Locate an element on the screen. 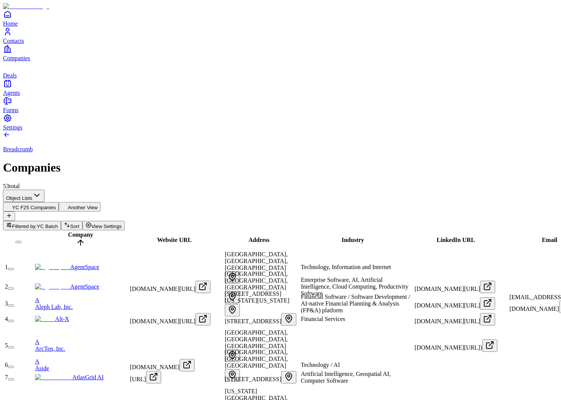  a: AArcTen, Inc. is located at coordinates (82, 345).